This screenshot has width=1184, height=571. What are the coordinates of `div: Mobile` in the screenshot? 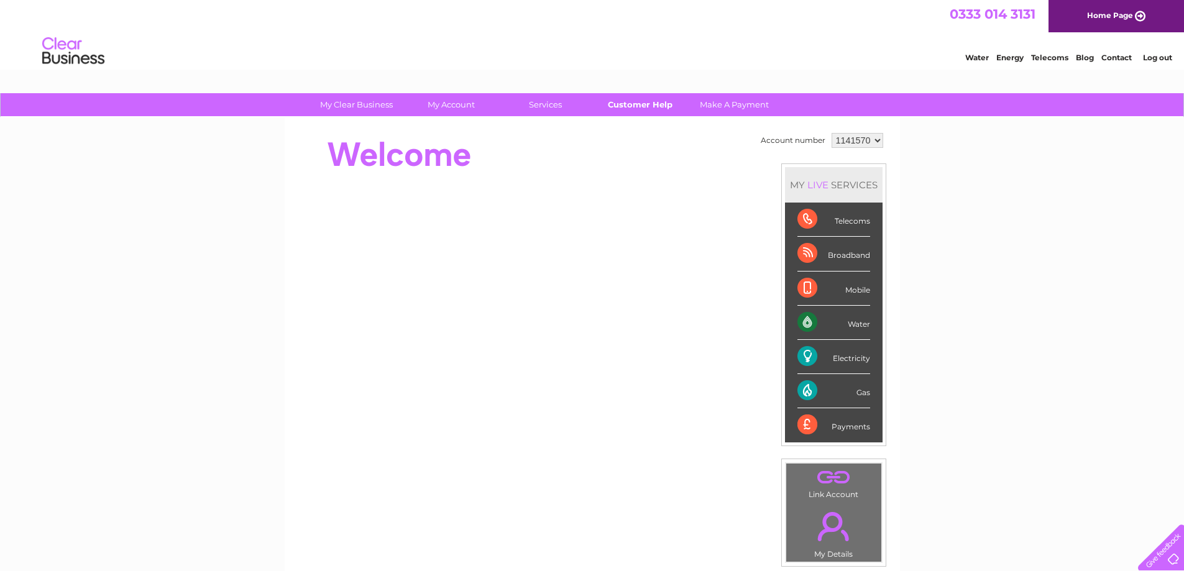 It's located at (834, 288).